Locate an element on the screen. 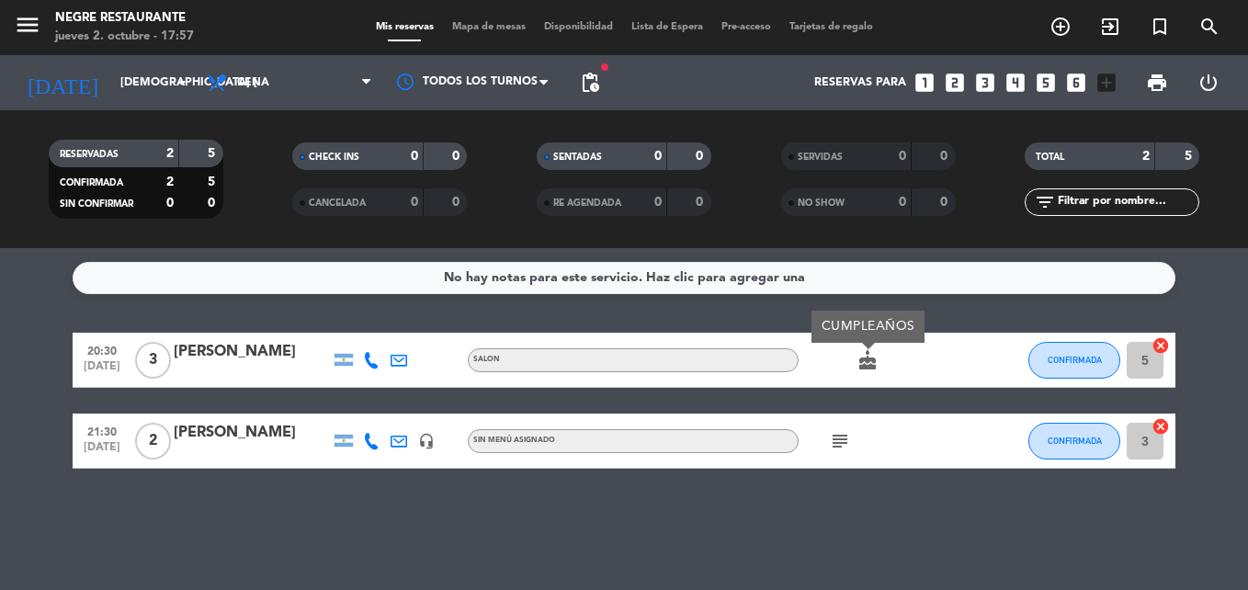 The height and width of the screenshot is (590, 1248). span: RE AGENDADA is located at coordinates (587, 203).